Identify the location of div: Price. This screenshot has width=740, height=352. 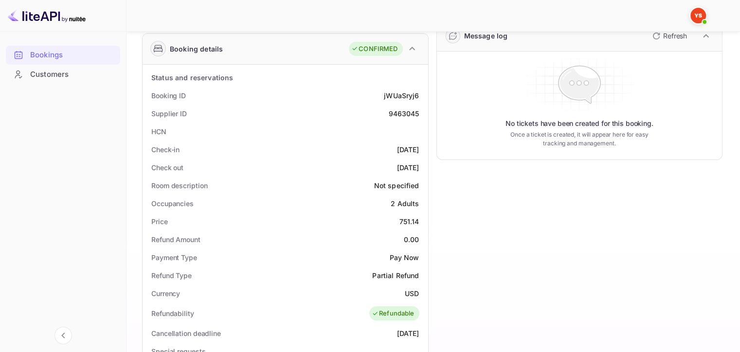
(160, 221).